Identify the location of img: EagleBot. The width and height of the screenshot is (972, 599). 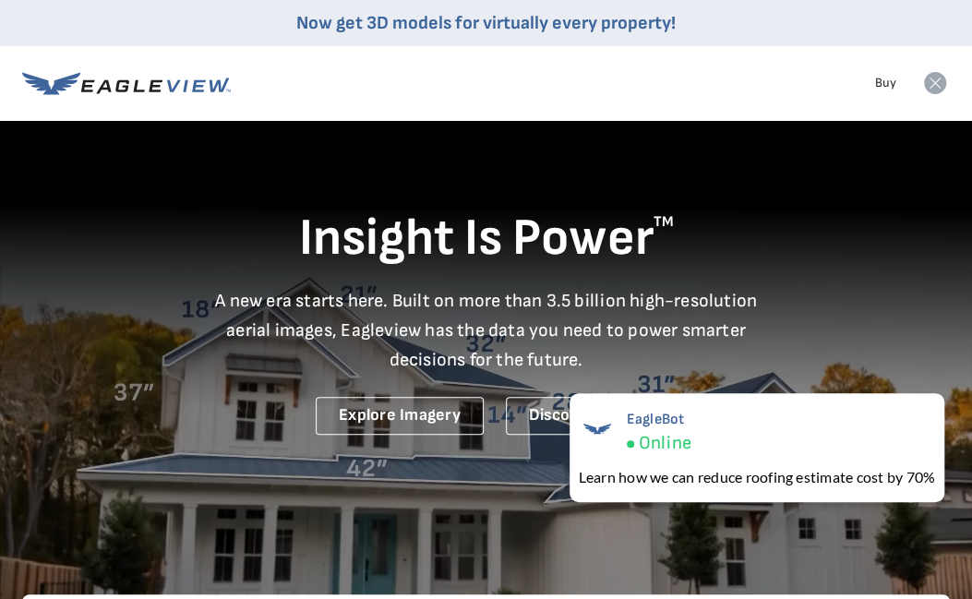
(597, 429).